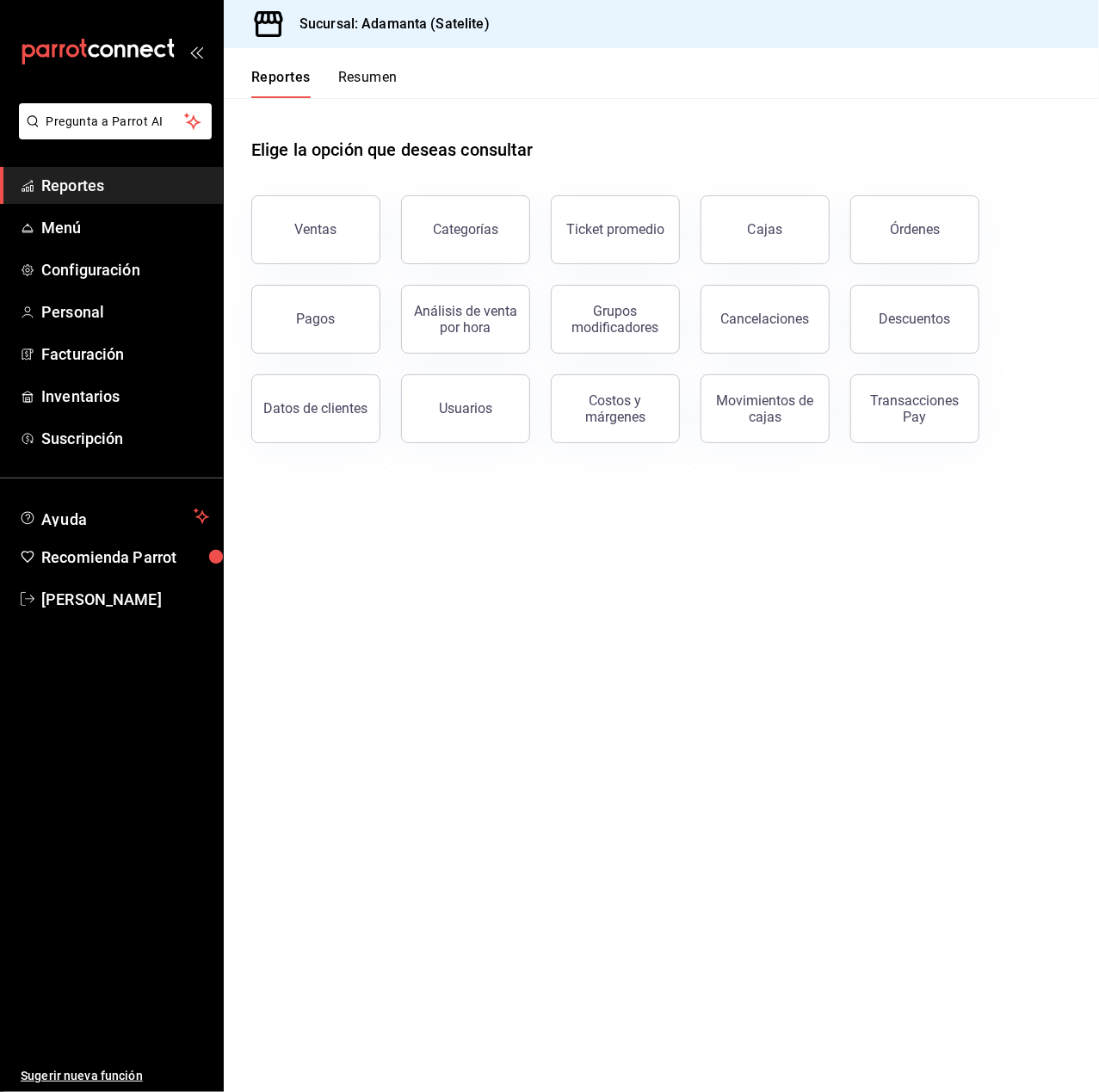 This screenshot has height=1092, width=1099. Describe the element at coordinates (316, 230) in the screenshot. I see `button: Ventas` at that location.